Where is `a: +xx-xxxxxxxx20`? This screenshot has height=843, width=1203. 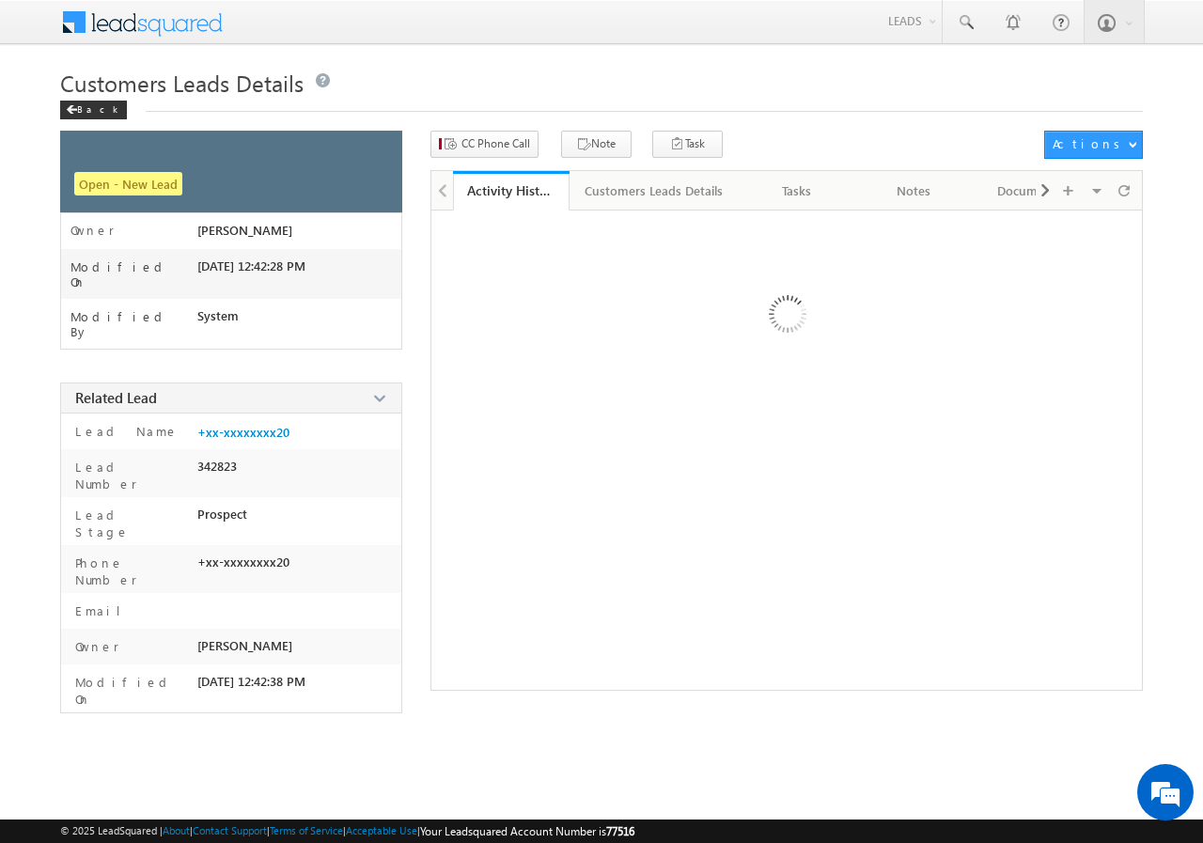 a: +xx-xxxxxxxx20 is located at coordinates (243, 432).